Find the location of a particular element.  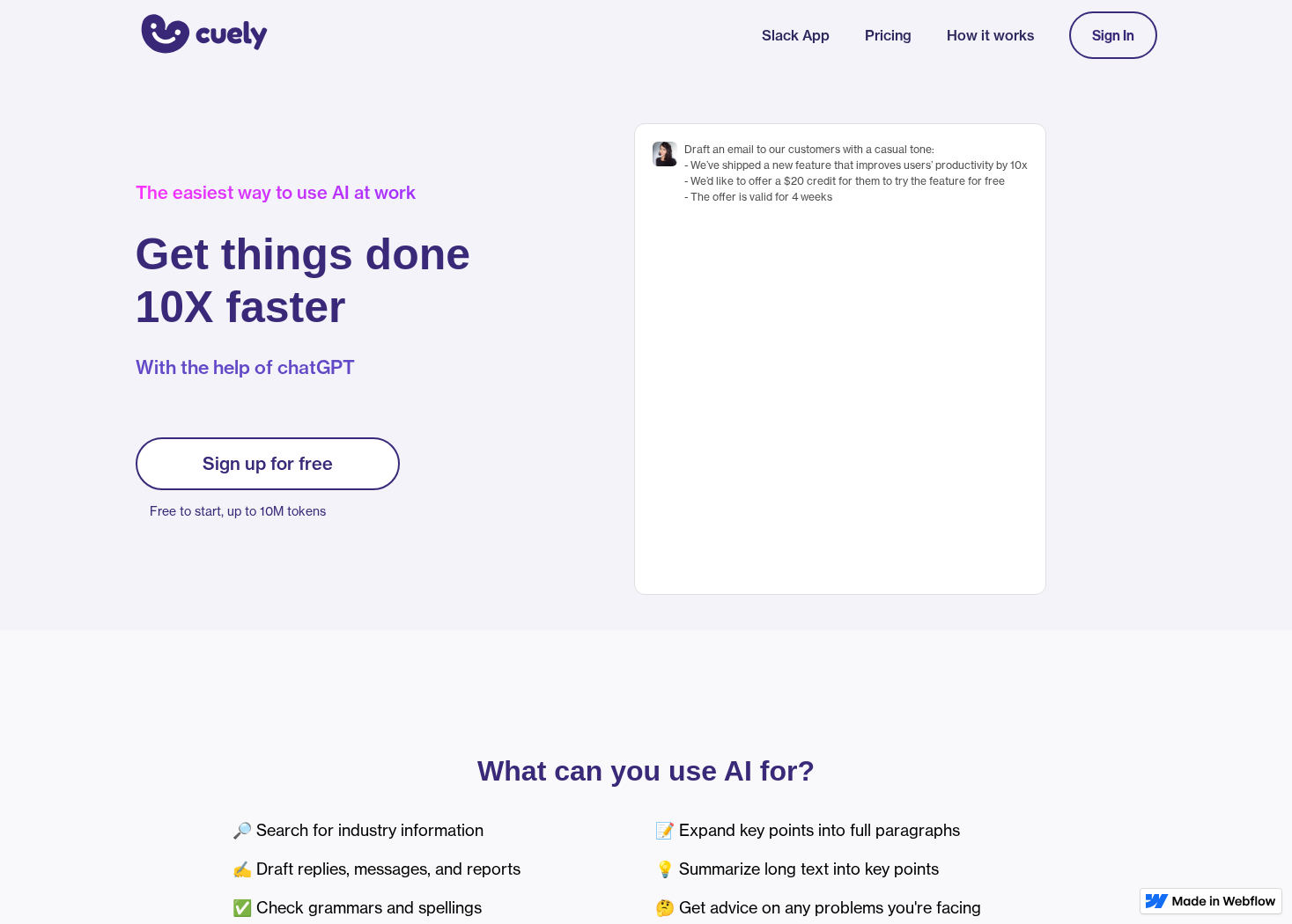

div: Sign up for free is located at coordinates (268, 464).